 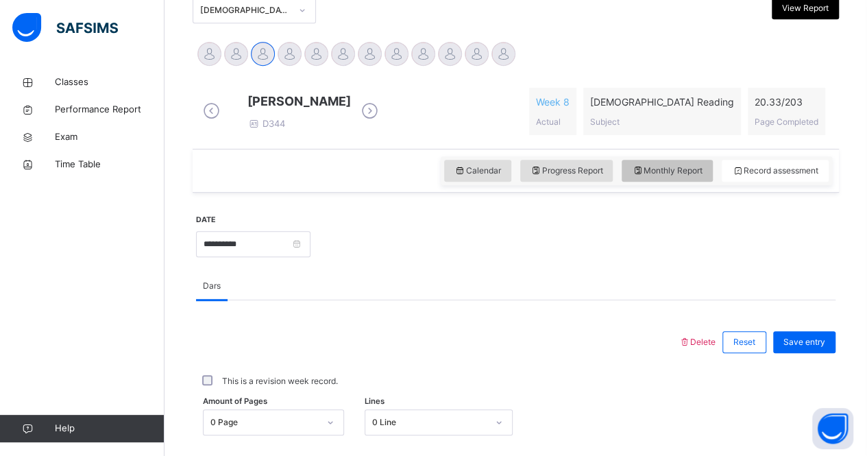 What do you see at coordinates (110, 137) in the screenshot?
I see `span: Exam` at bounding box center [110, 137].